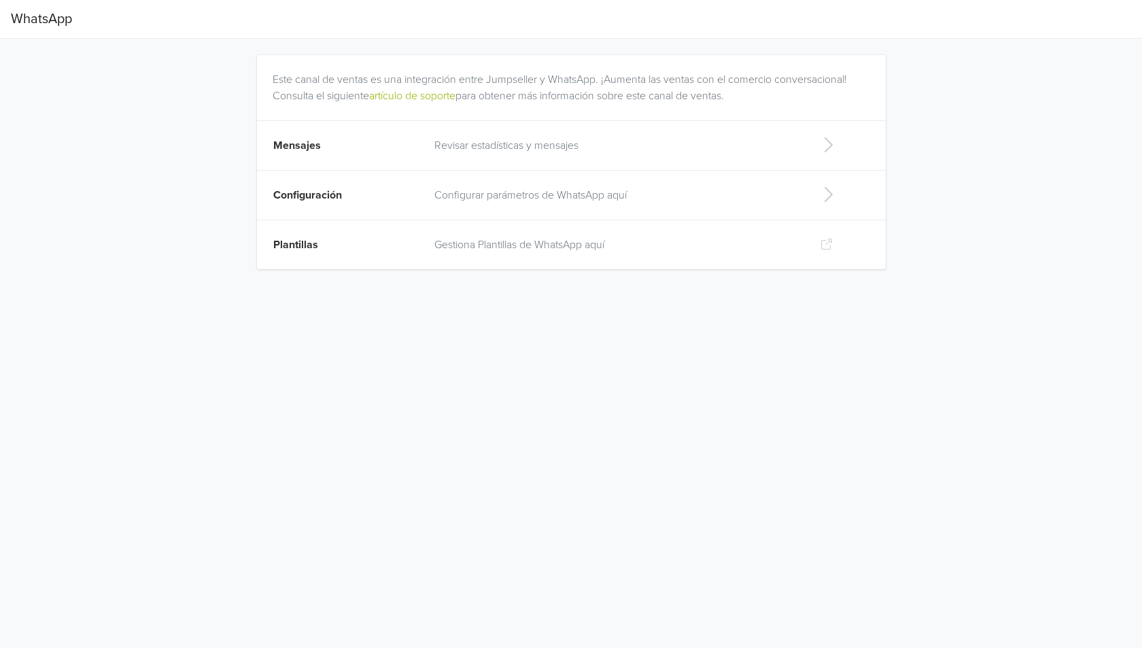 This screenshot has height=648, width=1142. What do you see at coordinates (574, 80) in the screenshot?
I see `div: Este canal de ventas es una integración entre Jumpseller y WhatsApp. ¡Aumenta las ventas con el c...` at bounding box center [574, 80].